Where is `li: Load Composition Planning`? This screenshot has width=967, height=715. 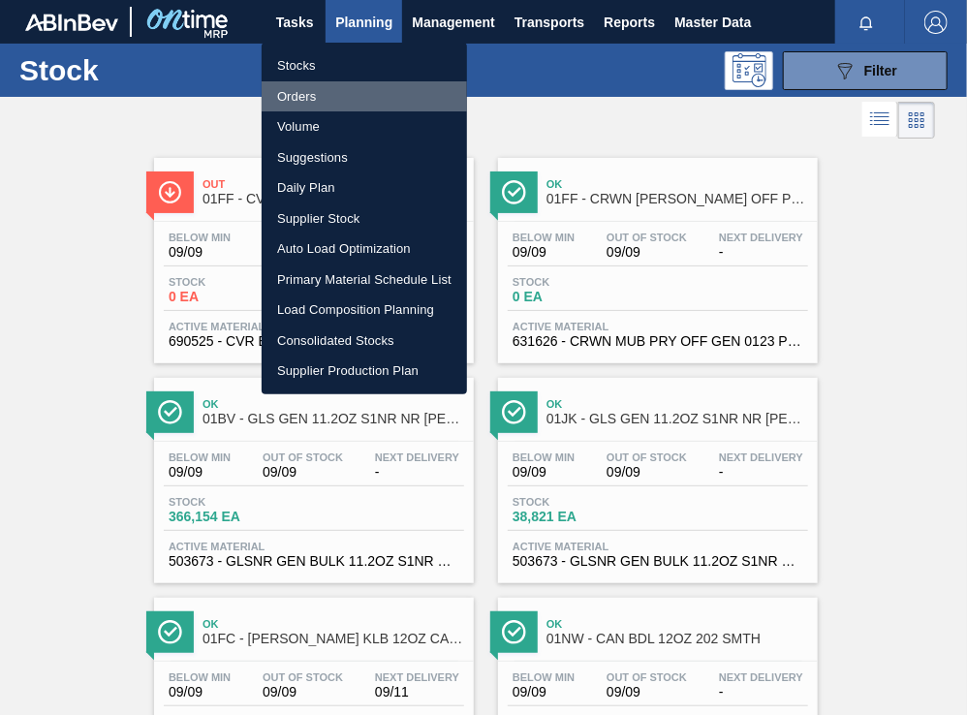
li: Load Composition Planning is located at coordinates (364, 310).